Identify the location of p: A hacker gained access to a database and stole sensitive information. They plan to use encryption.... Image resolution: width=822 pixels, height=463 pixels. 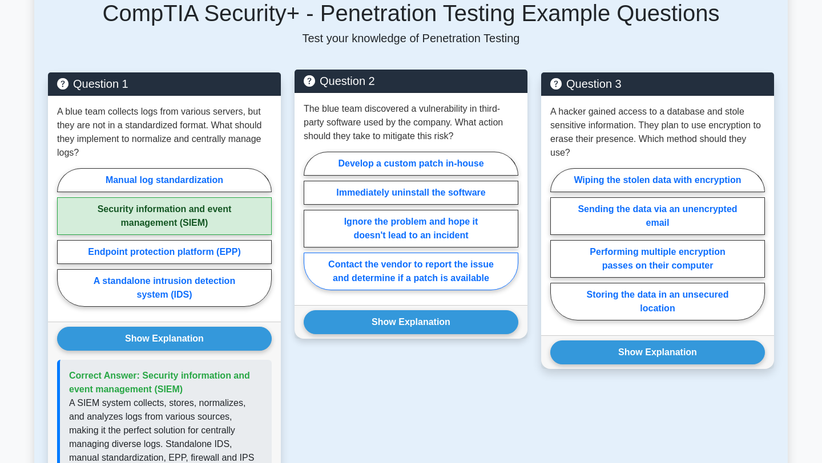
(657, 132).